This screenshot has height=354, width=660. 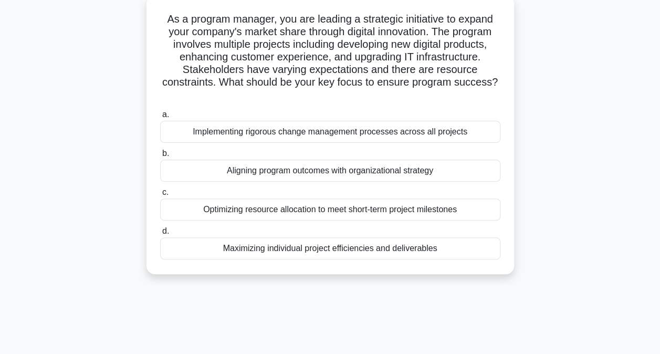 What do you see at coordinates (330, 57) in the screenshot?
I see `h5: As a program manager, you are leading a strategic initiative to expand your company's market shar...` at bounding box center [330, 57].